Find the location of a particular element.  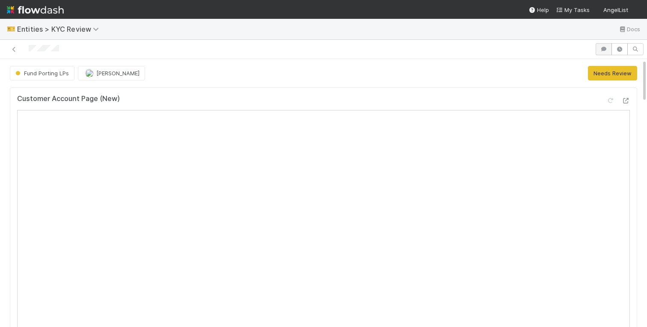

img: avatar_73a733c5-ce41-4a22-8c93-0dca612da21e.png is located at coordinates (90, 73).